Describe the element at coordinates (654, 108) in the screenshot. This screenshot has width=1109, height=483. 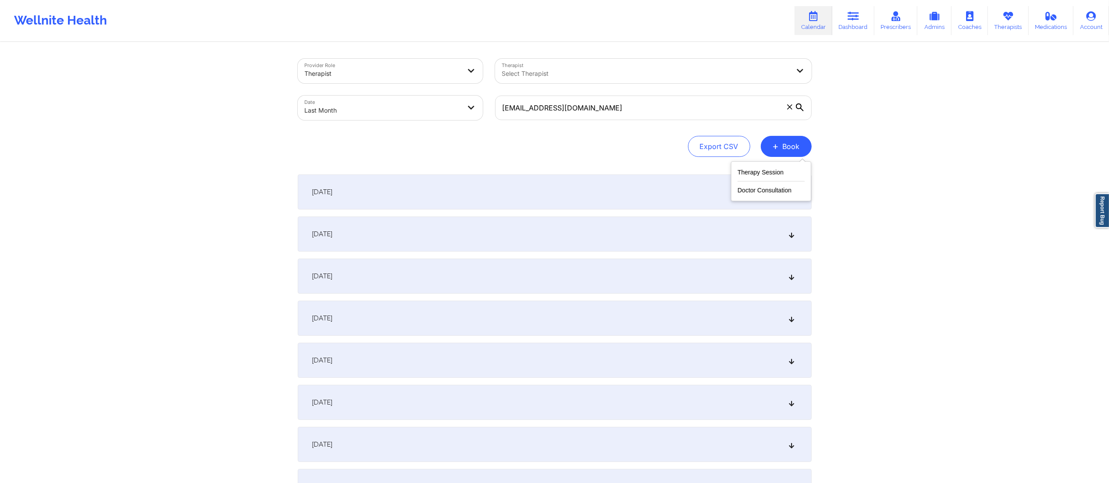
I see `input: Search by patient email` at that location.